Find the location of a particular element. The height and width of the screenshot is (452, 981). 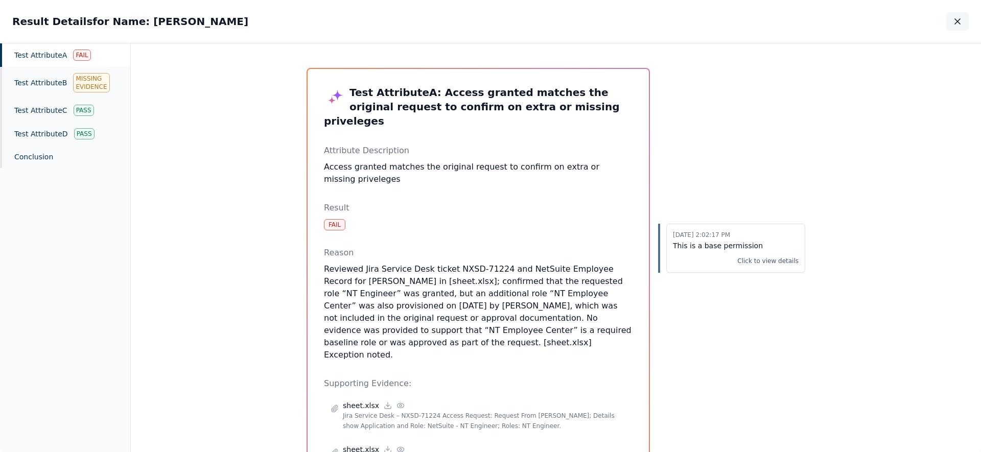

h3: Test Attribute A : Access granted matches the original request to confirm on extra or missing pri... is located at coordinates (478, 107).